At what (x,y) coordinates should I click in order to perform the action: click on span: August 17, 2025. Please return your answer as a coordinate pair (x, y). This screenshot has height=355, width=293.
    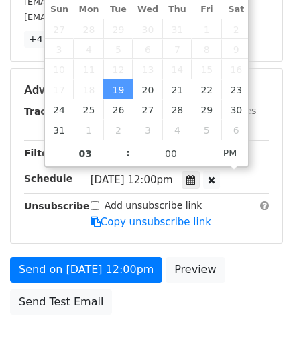
    Looking at the image, I should click on (60, 89).